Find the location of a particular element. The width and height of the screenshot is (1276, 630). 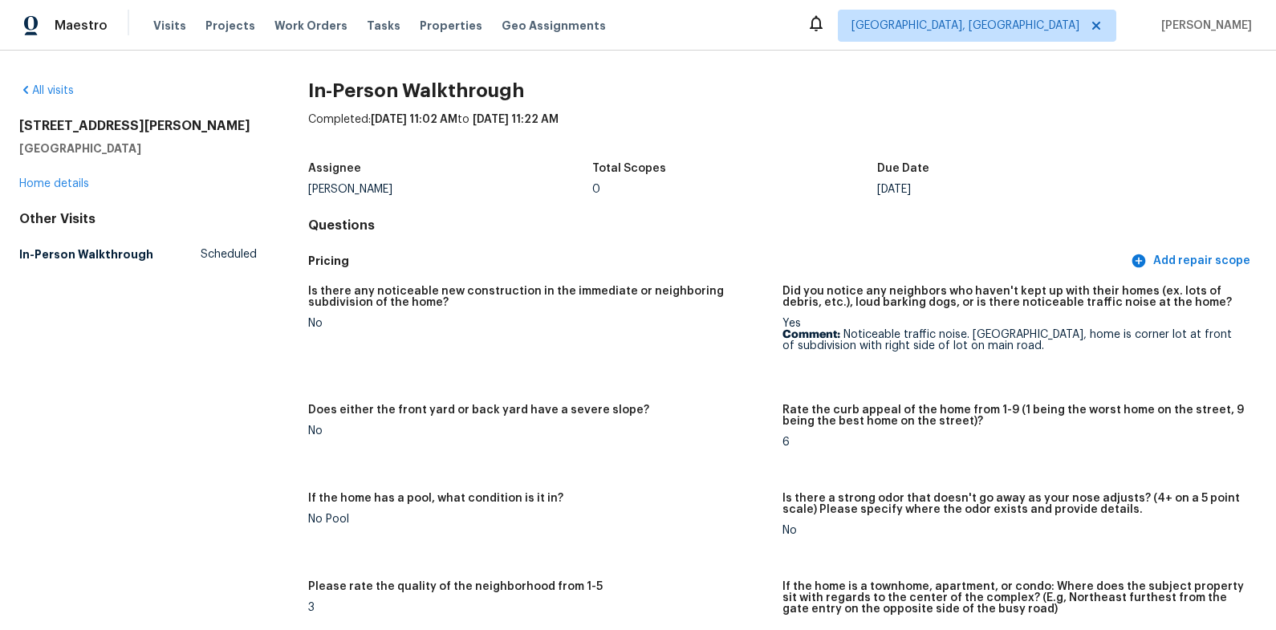

span: Scheduled is located at coordinates (229, 254).